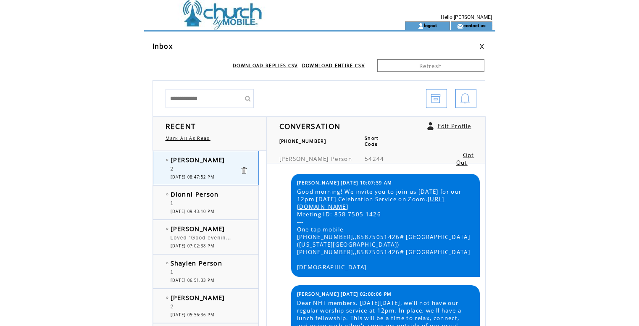  What do you see at coordinates (265, 66) in the screenshot?
I see `a: DOWNLOAD REPLIES CSV` at bounding box center [265, 66].